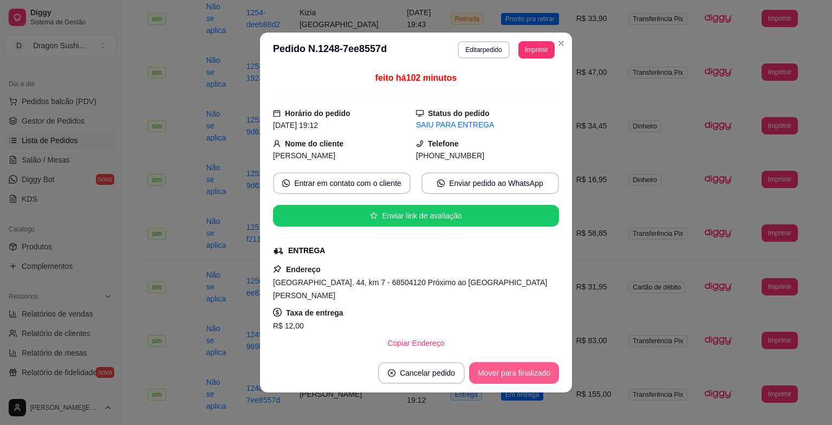 Image resolution: width=832 pixels, height=425 pixels. I want to click on button: close-circleCancelar pedido, so click(421, 373).